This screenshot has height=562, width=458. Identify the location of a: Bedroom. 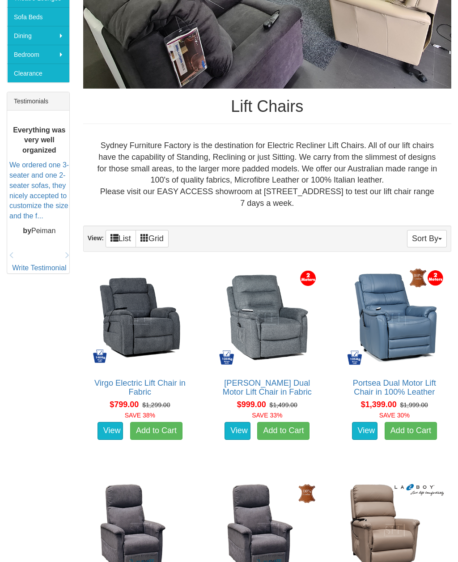
(38, 54).